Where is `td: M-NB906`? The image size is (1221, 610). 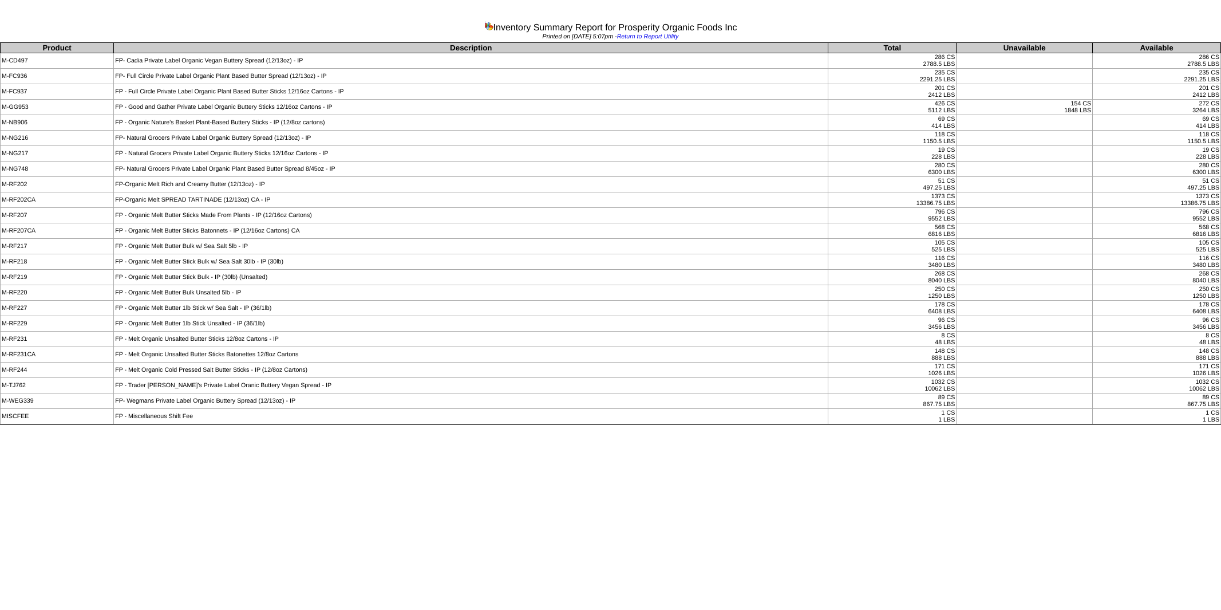 td: M-NB906 is located at coordinates (57, 123).